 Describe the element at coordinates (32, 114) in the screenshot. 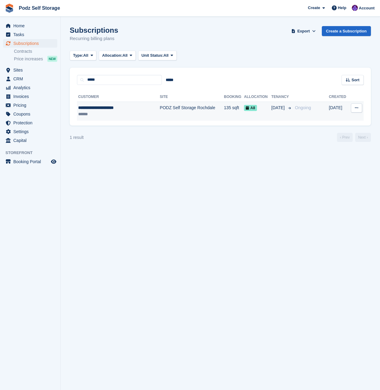

I see `span: Coupons` at that location.